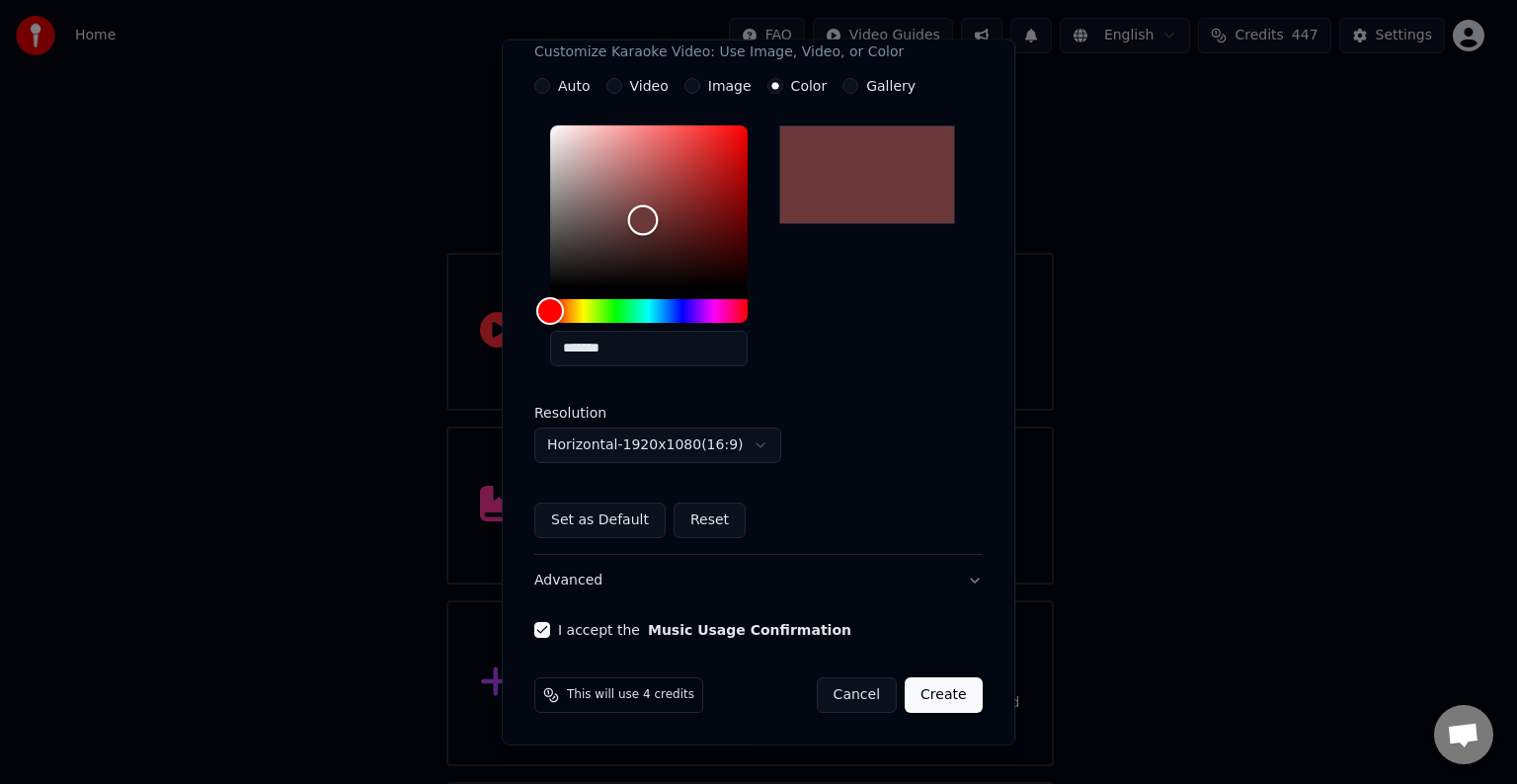 Image resolution: width=1517 pixels, height=784 pixels. I want to click on label: Color, so click(809, 86).